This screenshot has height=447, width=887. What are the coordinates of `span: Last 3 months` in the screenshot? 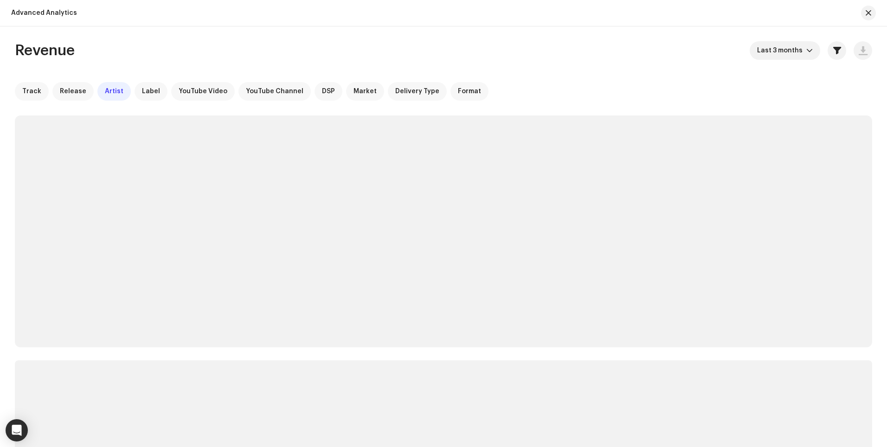 It's located at (781, 51).